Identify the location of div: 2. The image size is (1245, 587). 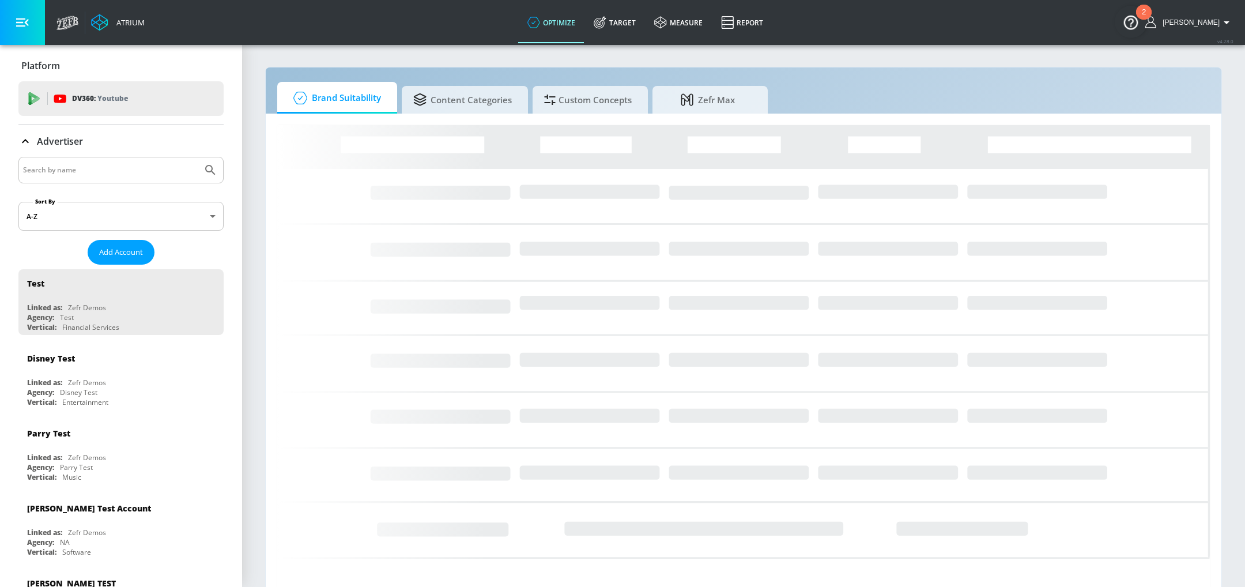
(1143, 20).